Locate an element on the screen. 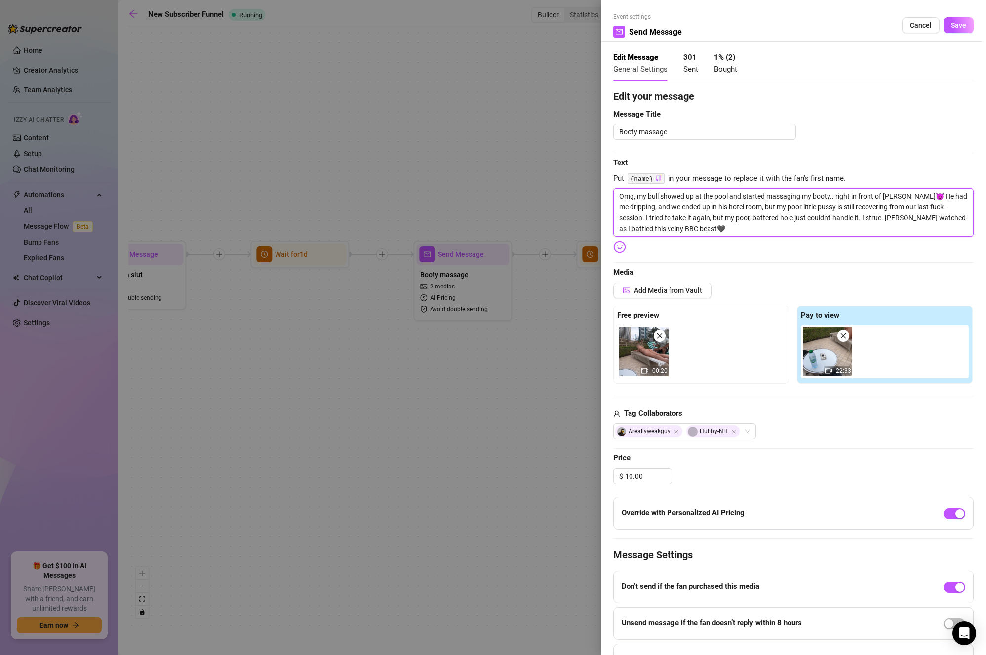  strong: Edit Message is located at coordinates (635, 57).